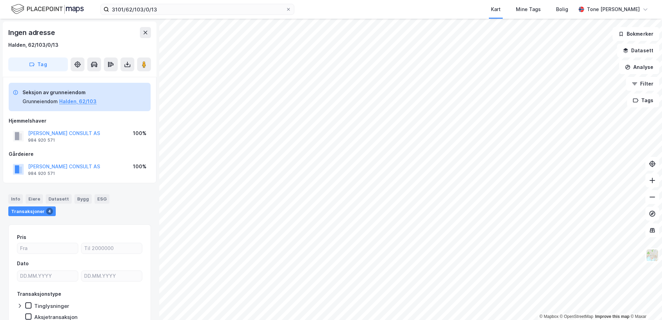 This screenshot has width=662, height=320. What do you see at coordinates (643, 100) in the screenshot?
I see `button: Tags` at bounding box center [643, 100].